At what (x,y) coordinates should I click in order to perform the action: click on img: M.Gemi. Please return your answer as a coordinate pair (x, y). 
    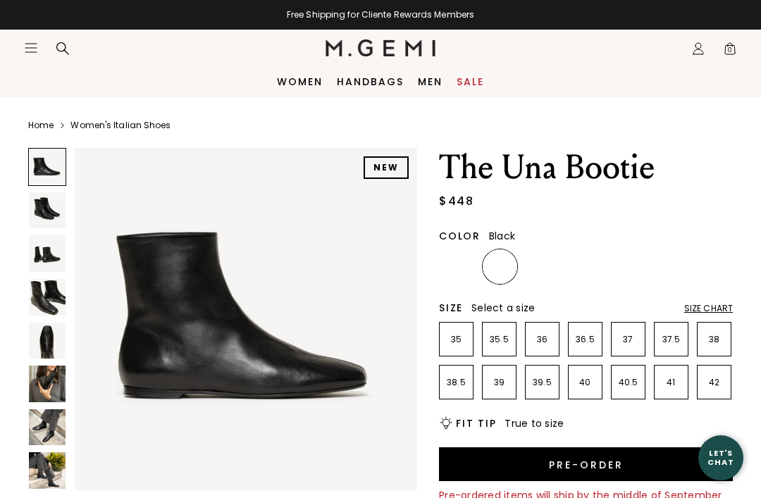
    Looking at the image, I should click on (380, 48).